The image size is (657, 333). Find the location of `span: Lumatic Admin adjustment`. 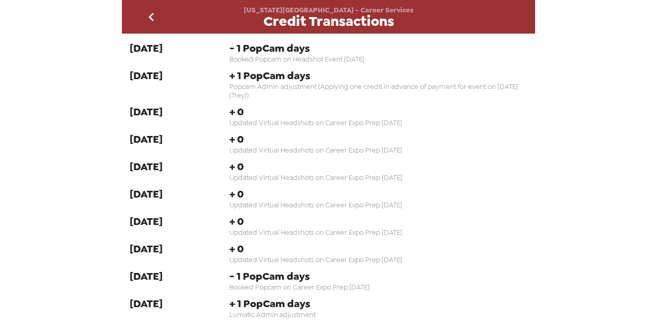

span: Lumatic Admin adjustment is located at coordinates (379, 314).